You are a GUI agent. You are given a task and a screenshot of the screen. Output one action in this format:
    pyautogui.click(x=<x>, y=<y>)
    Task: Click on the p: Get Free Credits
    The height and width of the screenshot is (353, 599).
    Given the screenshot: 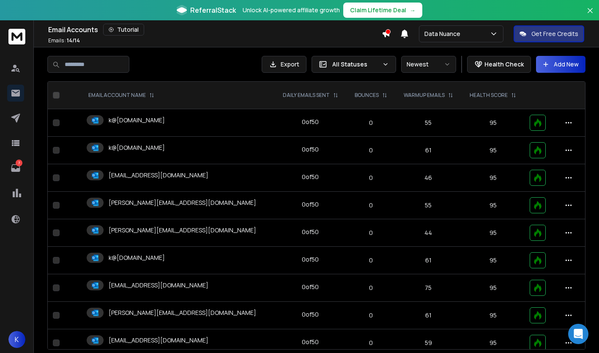 What is the action you would take?
    pyautogui.click(x=555, y=34)
    